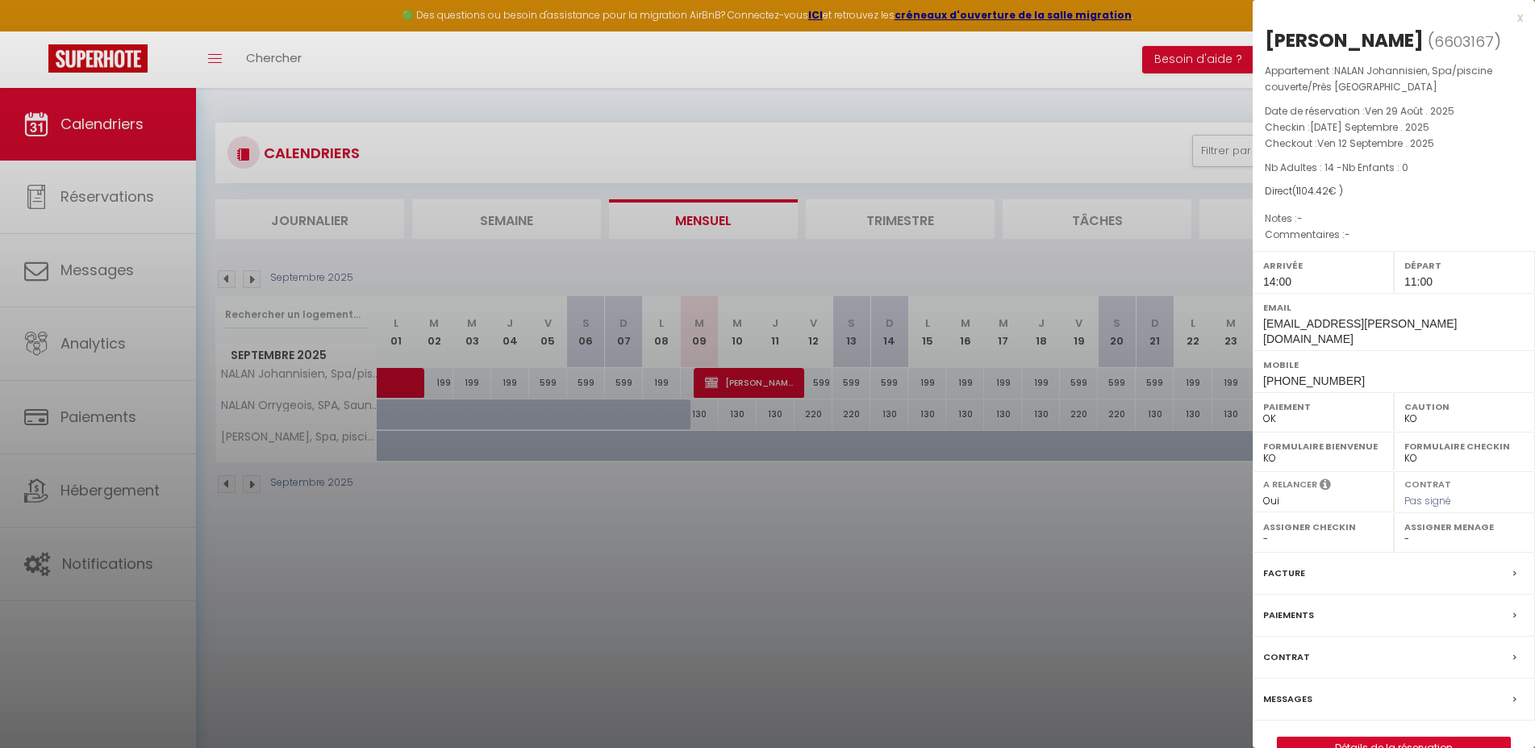 The width and height of the screenshot is (1535, 748). What do you see at coordinates (1376, 167) in the screenshot?
I see `span: Nb Enfants : 0` at bounding box center [1376, 167].